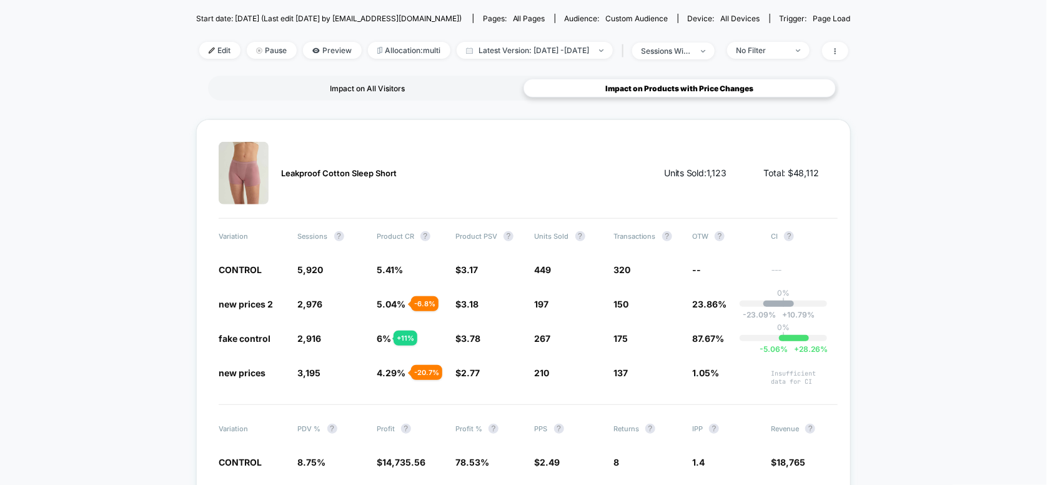  Describe the element at coordinates (467, 269) in the screenshot. I see `span: $3.17` at that location.